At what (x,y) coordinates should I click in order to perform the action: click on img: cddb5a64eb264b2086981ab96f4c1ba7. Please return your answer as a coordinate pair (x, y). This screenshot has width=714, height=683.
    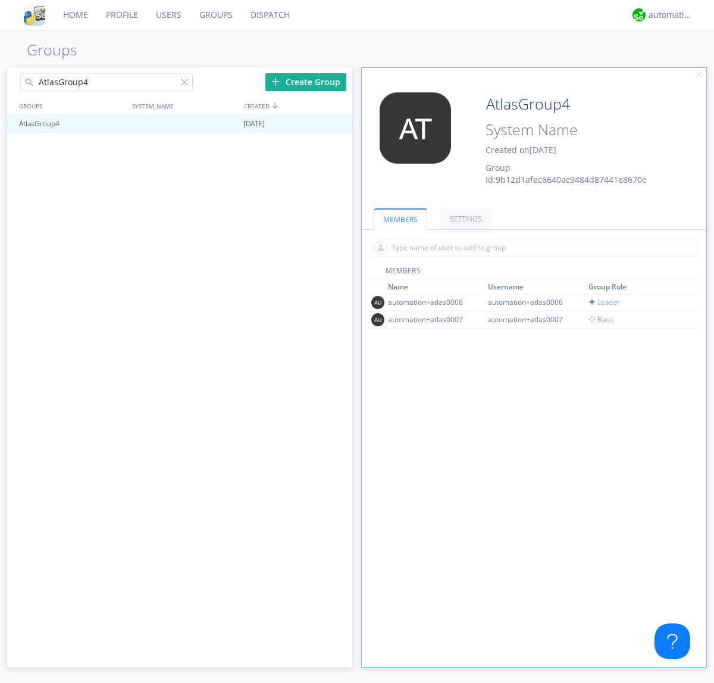
    Looking at the image, I should click on (35, 15).